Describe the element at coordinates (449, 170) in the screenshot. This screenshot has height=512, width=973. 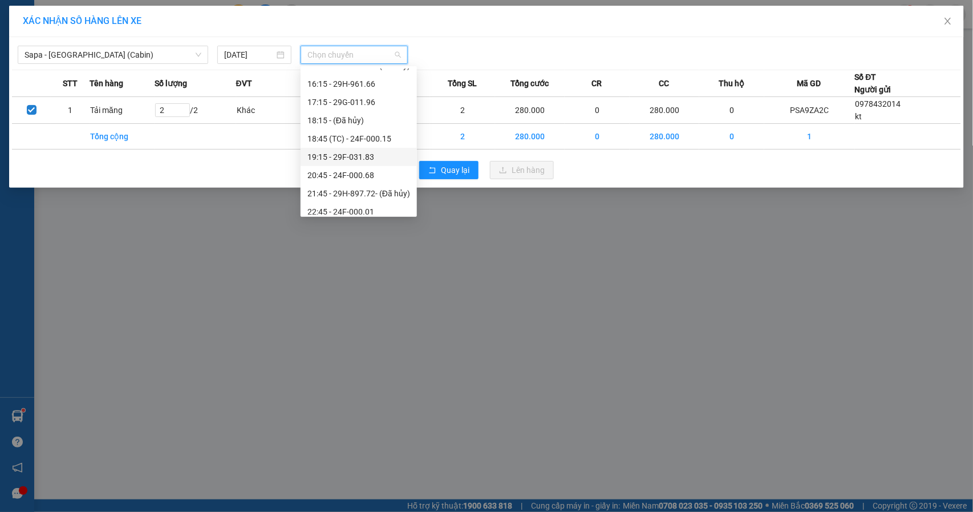
I see `button: rollbackQuay lại` at that location.